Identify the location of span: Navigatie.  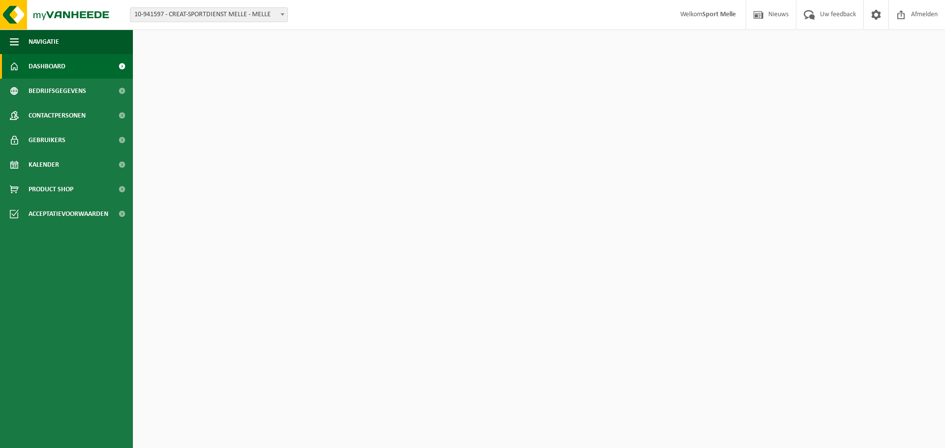
(44, 42).